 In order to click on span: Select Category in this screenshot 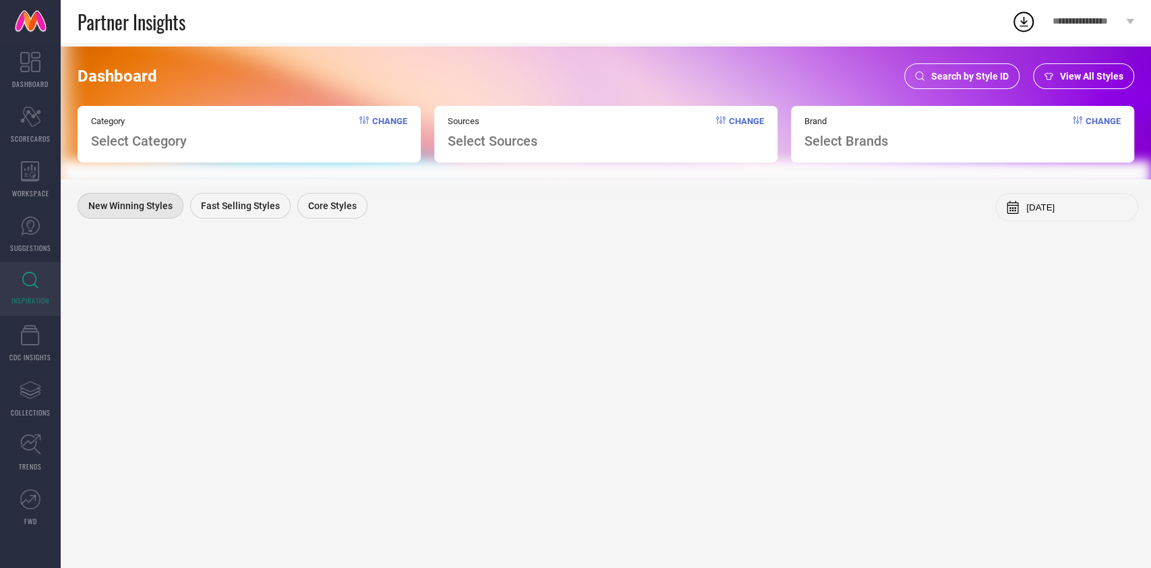, I will do `click(139, 141)`.